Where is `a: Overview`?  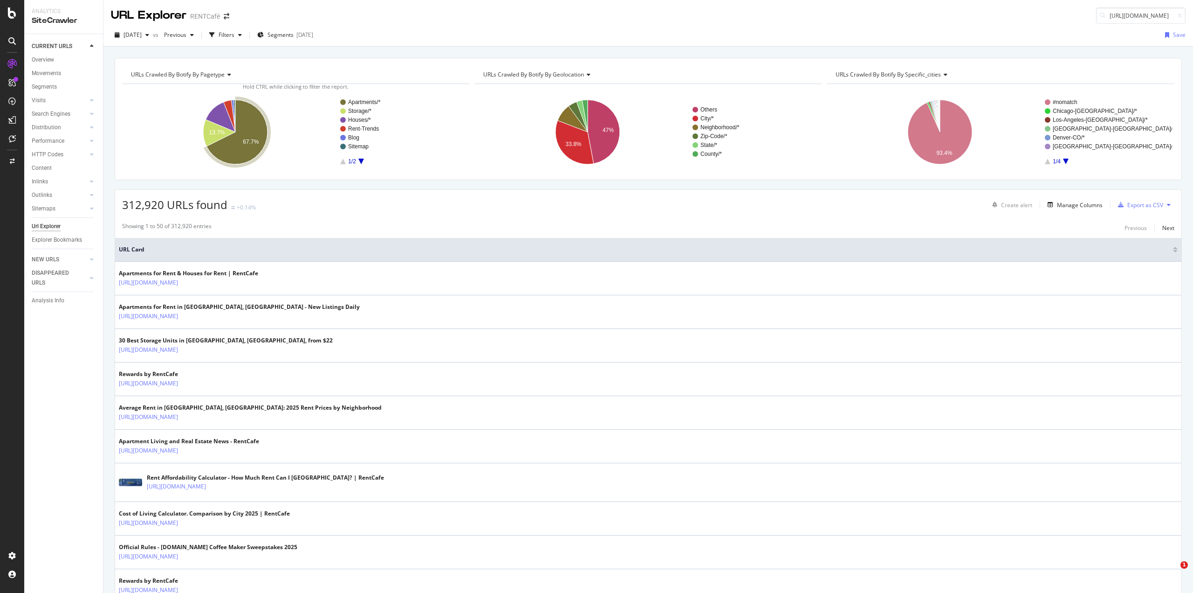 a: Overview is located at coordinates (64, 60).